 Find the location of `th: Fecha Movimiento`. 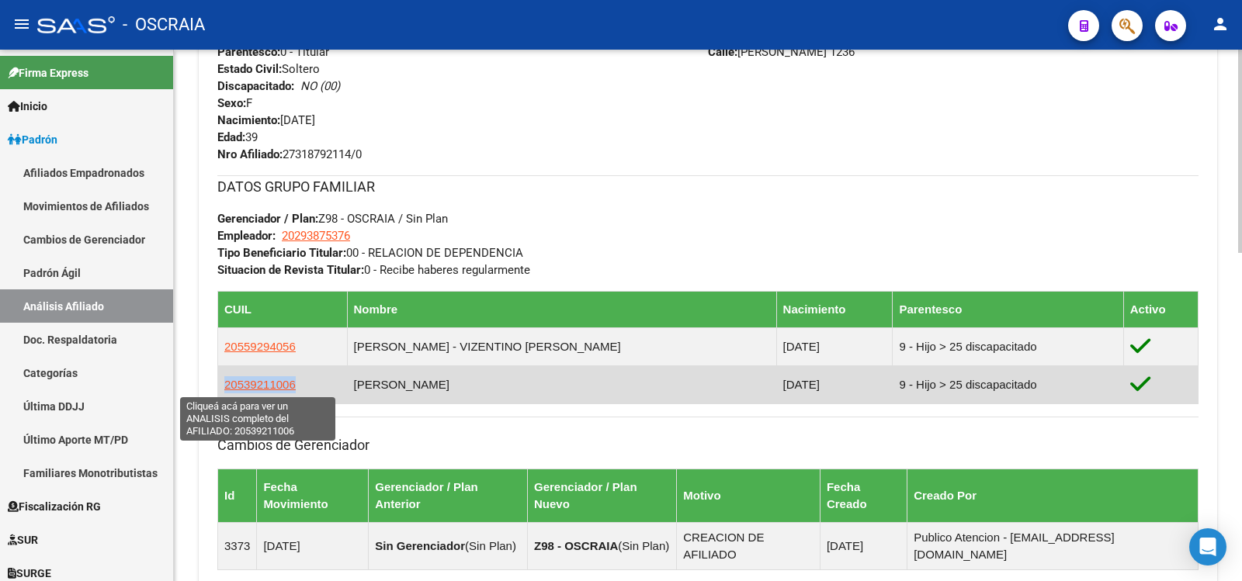

th: Fecha Movimiento is located at coordinates (313, 495).